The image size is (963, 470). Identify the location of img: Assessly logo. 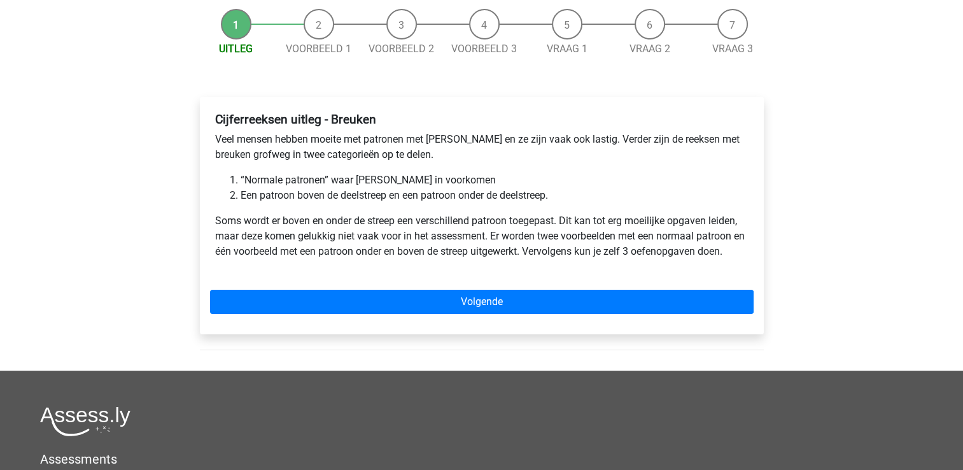
(85, 421).